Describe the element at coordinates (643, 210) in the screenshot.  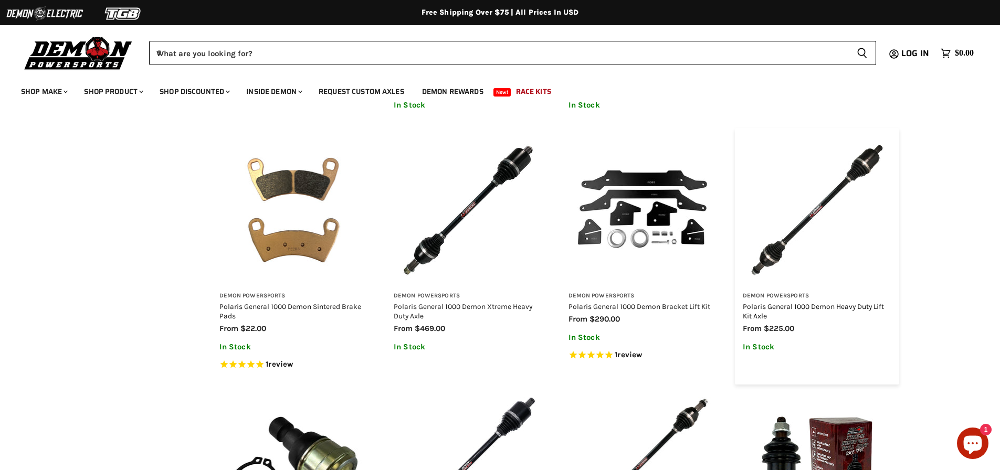
I see `img: Polaris General 1000 Demon Bracket Lift Kit` at that location.